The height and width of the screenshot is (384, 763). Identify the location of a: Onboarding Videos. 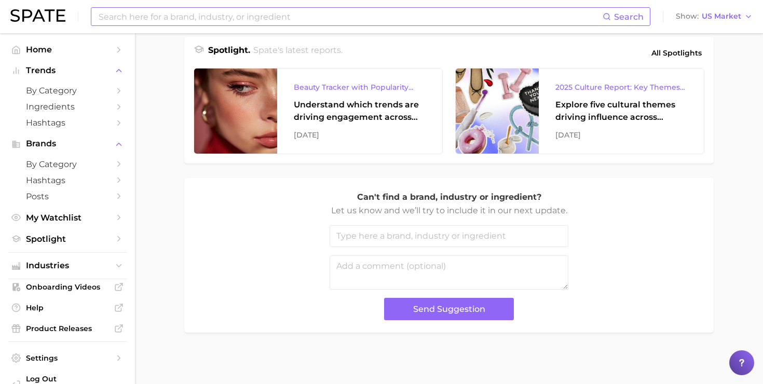
(67, 287).